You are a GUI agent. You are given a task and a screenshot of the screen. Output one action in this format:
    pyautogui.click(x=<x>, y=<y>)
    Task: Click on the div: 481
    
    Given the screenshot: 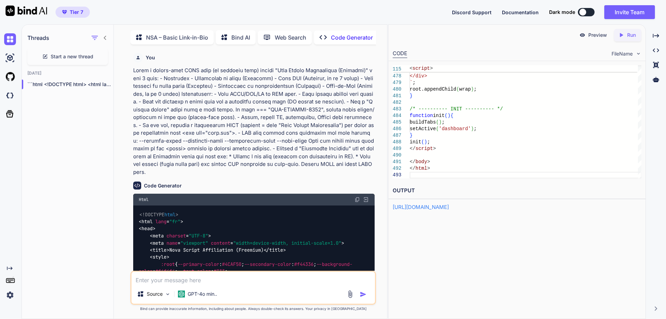 What is the action you would take?
    pyautogui.click(x=396, y=96)
    